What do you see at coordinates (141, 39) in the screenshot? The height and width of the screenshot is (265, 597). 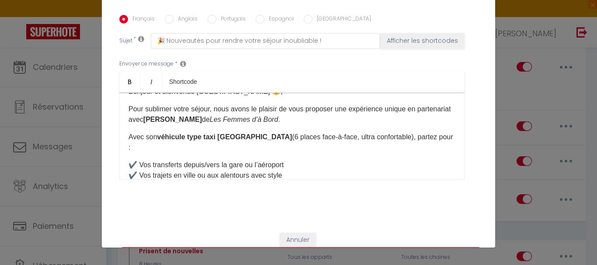 I see `i: Subject` at bounding box center [141, 39].